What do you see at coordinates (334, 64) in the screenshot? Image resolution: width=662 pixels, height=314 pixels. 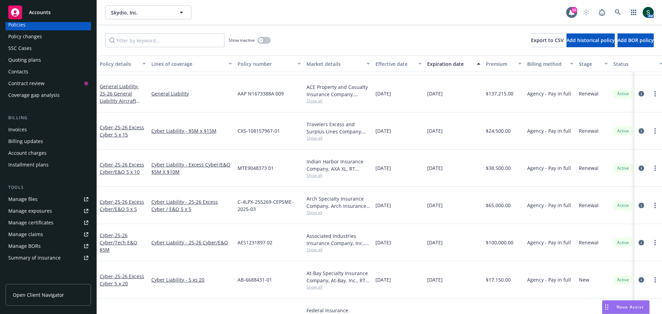 I see `div: Market details` at bounding box center [334, 64].